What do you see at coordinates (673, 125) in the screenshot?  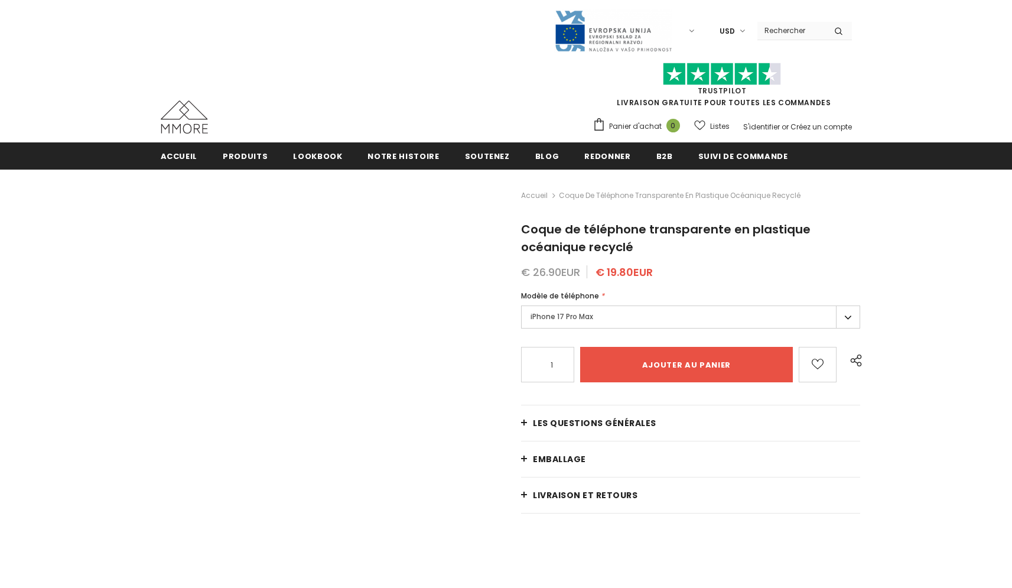 I see `span: 0` at bounding box center [673, 125].